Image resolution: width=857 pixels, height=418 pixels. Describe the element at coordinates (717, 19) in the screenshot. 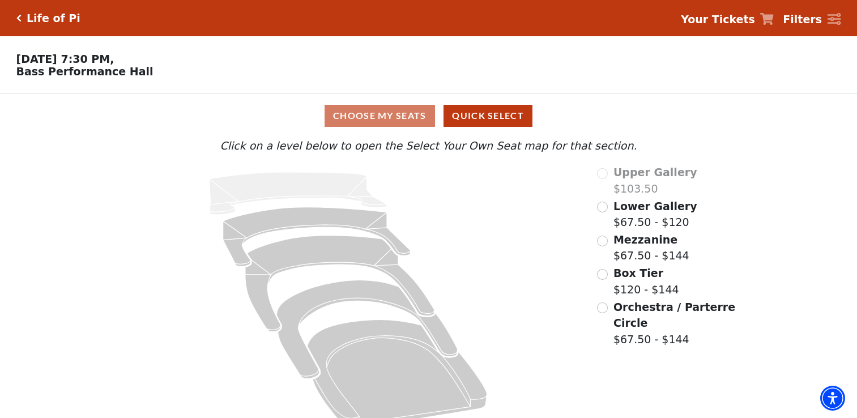

I see `strong: Your Tickets` at that location.